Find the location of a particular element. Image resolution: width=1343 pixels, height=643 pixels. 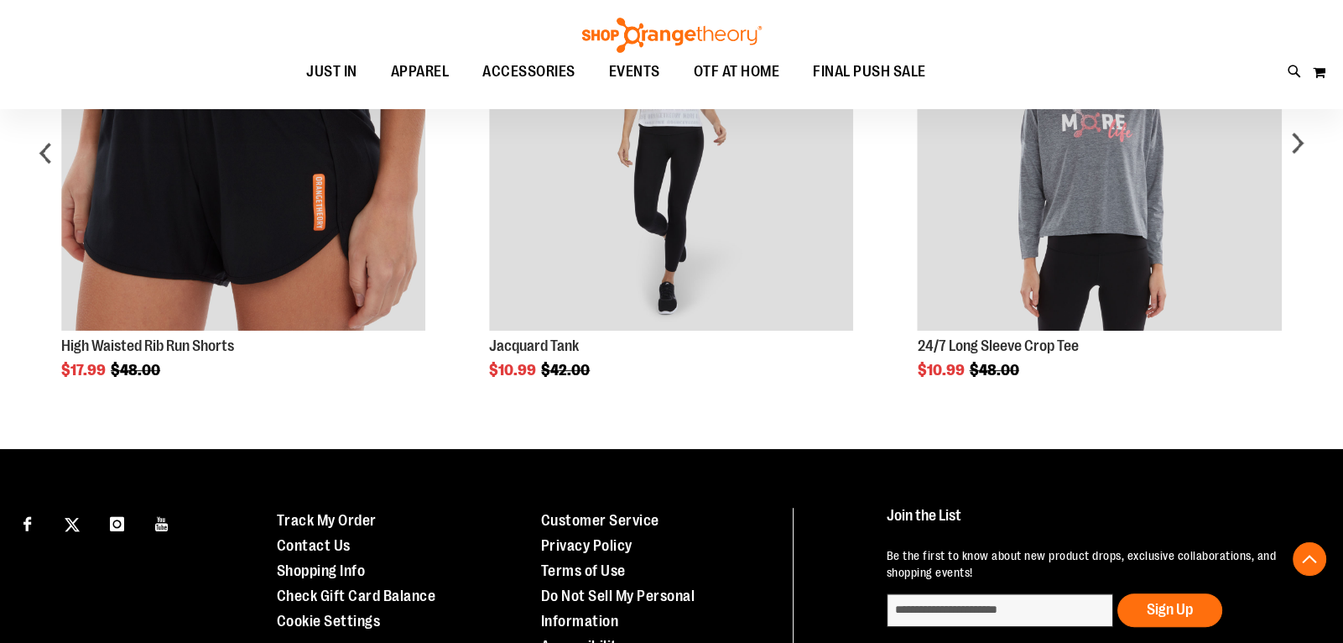

a: Visit our X page is located at coordinates (72, 522).